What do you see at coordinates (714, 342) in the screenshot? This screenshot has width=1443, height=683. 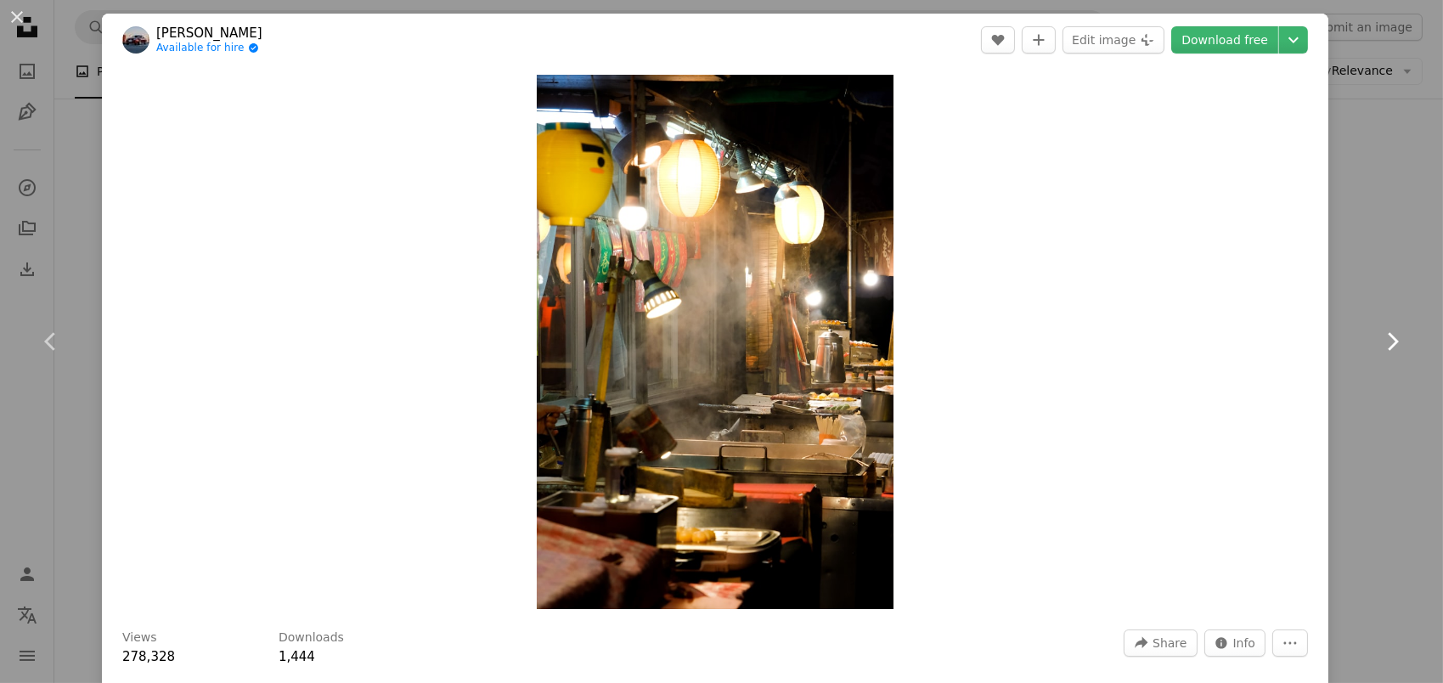 I see `img: silver and yellow pendant lamps` at bounding box center [714, 342].